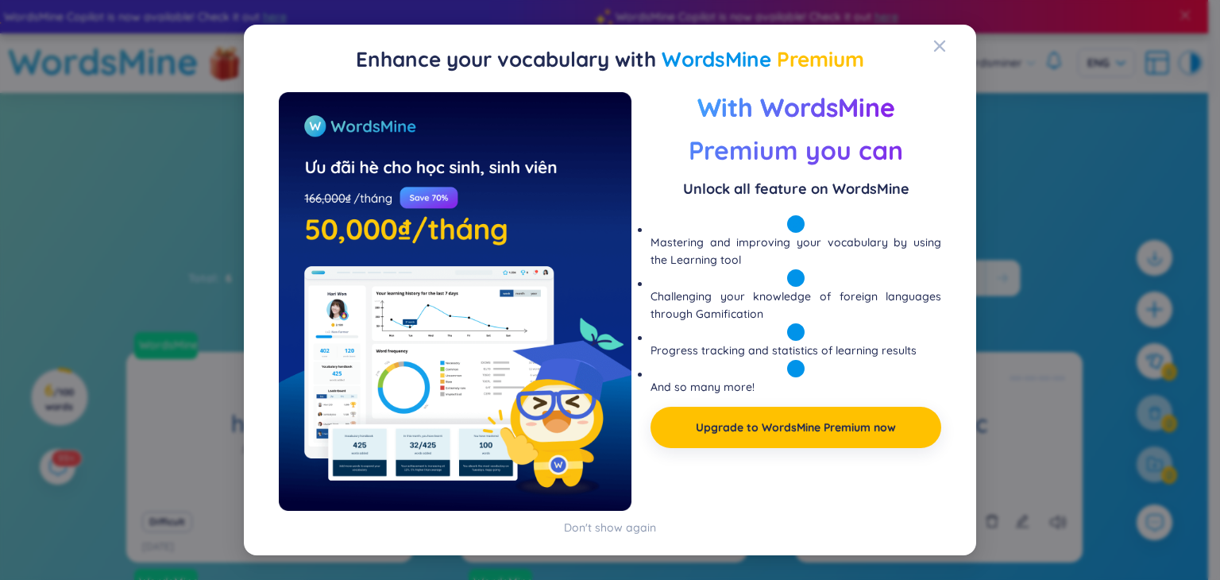 This screenshot has height=580, width=1220. I want to click on a: Upgrade to WordsMine Premium now, so click(796, 427).